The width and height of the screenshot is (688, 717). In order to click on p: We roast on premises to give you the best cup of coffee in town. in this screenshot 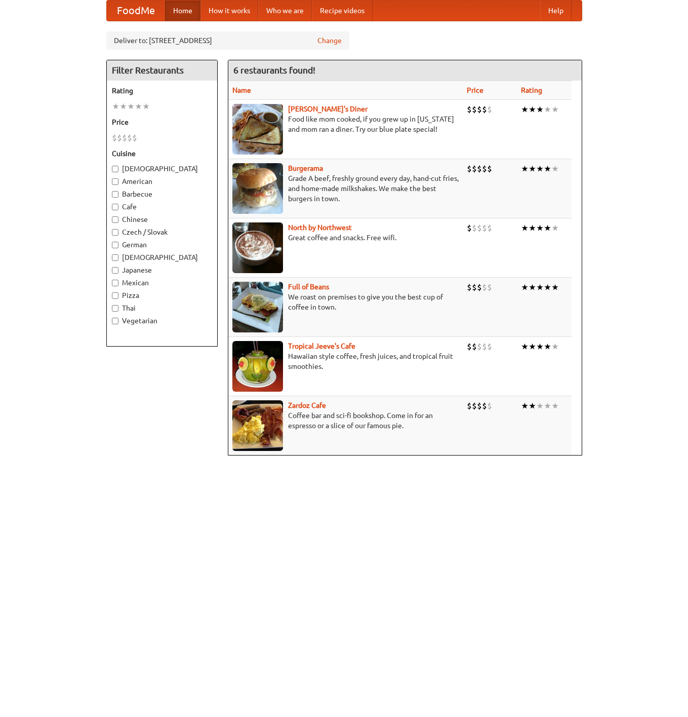, I will do `click(345, 302)`.